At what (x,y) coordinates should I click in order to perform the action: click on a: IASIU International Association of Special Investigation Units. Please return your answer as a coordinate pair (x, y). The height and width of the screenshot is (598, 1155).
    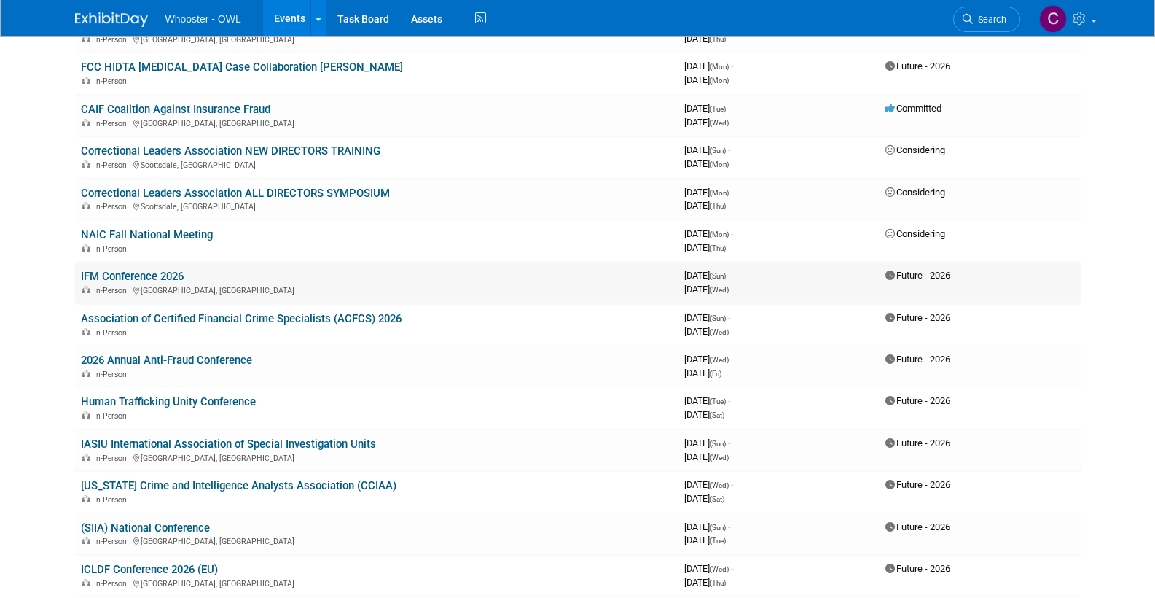
    Looking at the image, I should click on (228, 444).